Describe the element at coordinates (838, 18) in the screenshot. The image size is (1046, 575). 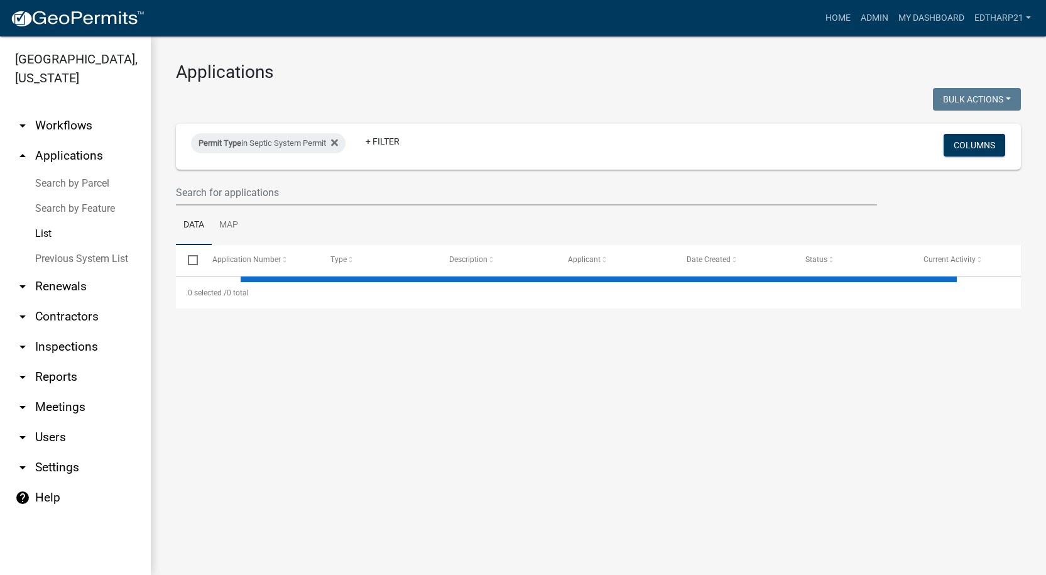
I see `a: Home` at that location.